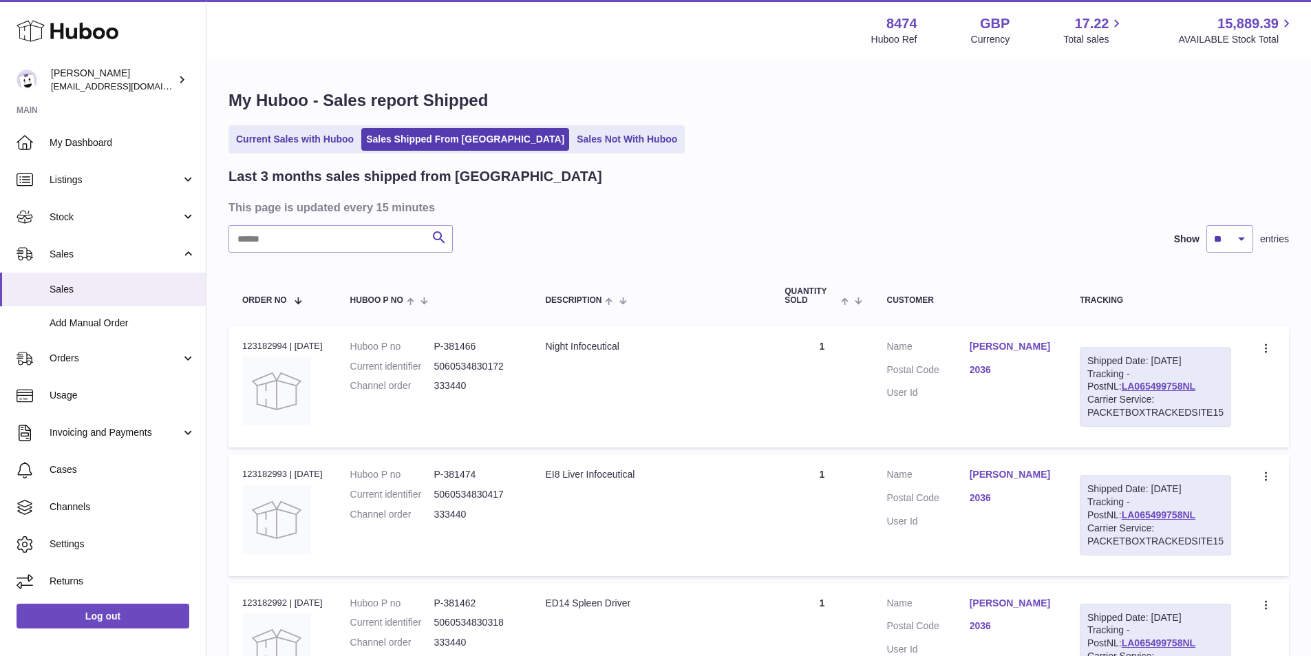 This screenshot has height=656, width=1311. What do you see at coordinates (1093, 30) in the screenshot?
I see `a: 17.22 Total sales` at bounding box center [1093, 30].